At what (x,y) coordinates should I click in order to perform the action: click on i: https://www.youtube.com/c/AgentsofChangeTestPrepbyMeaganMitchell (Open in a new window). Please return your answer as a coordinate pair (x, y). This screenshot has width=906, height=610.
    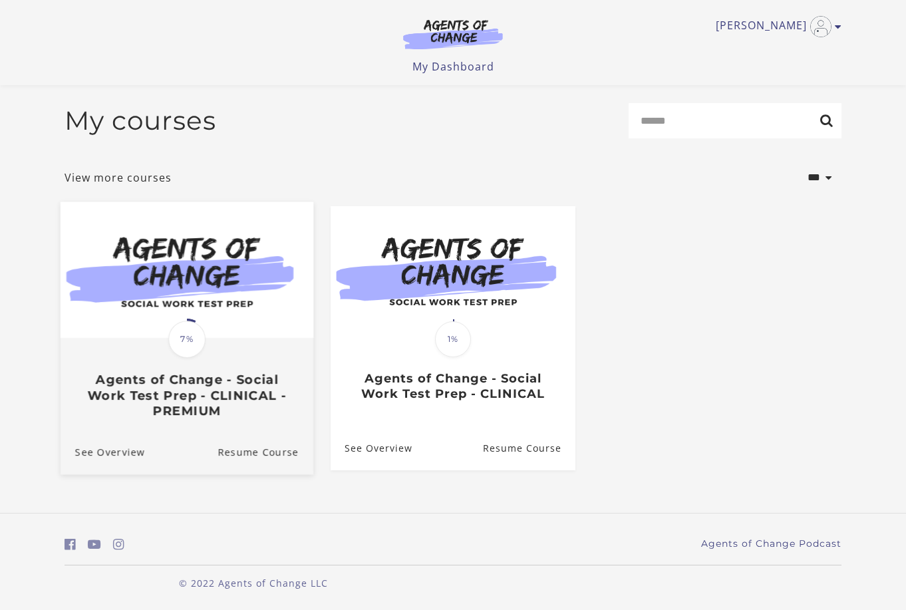
    Looking at the image, I should click on (94, 544).